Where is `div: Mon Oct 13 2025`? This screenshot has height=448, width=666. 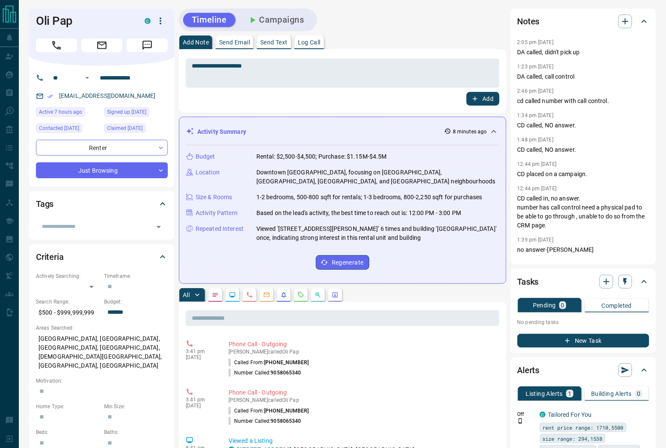
div: Mon Oct 13 2025 is located at coordinates (68, 113).